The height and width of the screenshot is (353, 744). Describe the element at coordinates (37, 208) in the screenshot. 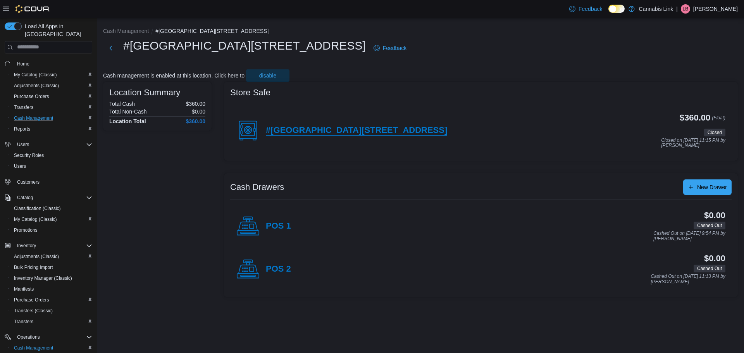

I see `a: Classification (Classic)` at that location.